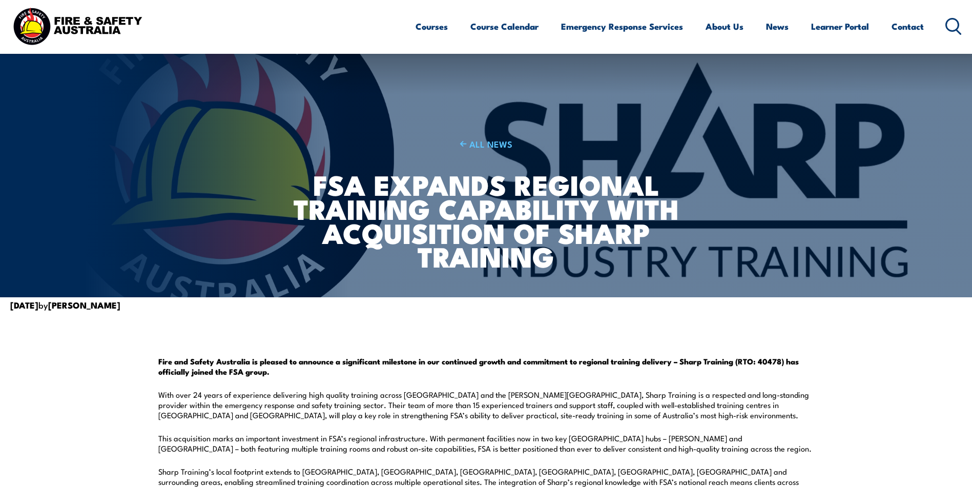  What do you see at coordinates (840, 26) in the screenshot?
I see `a: Learner Portal` at bounding box center [840, 26].